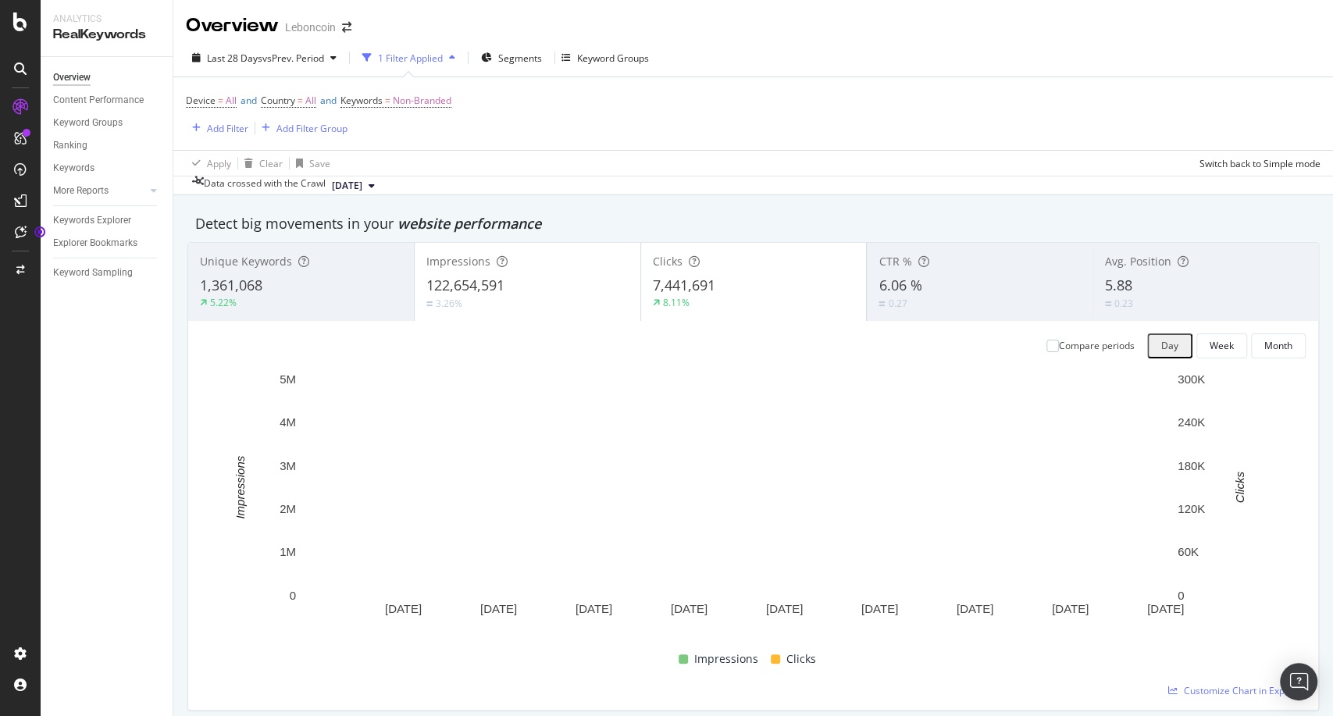  I want to click on div: Add Filter, so click(227, 128).